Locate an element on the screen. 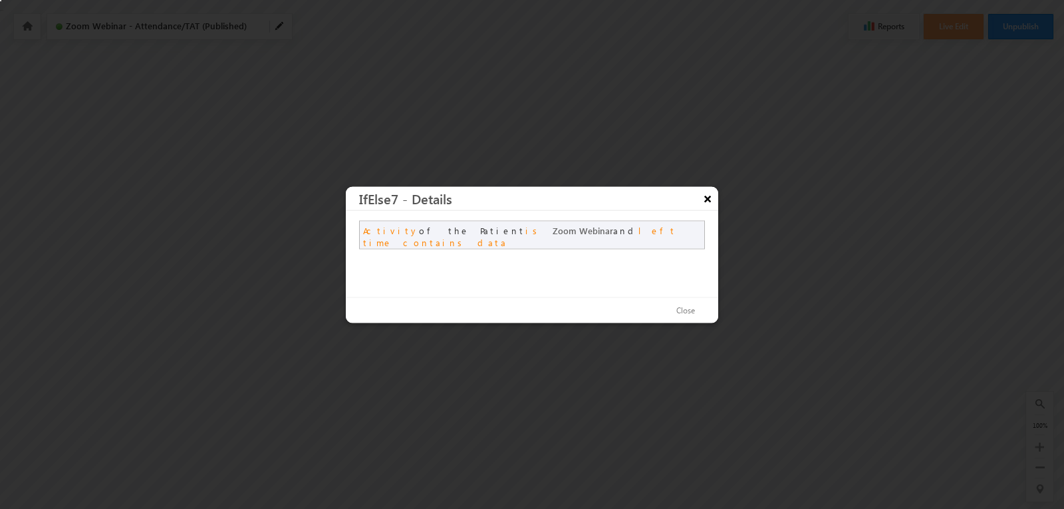 Image resolution: width=1064 pixels, height=509 pixels. span: of the Patient and is located at coordinates (520, 235).